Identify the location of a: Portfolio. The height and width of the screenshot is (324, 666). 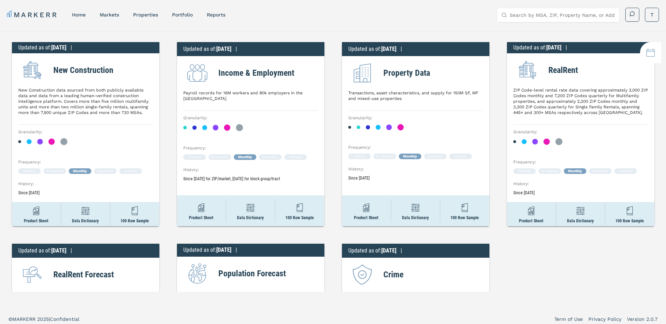
(182, 15).